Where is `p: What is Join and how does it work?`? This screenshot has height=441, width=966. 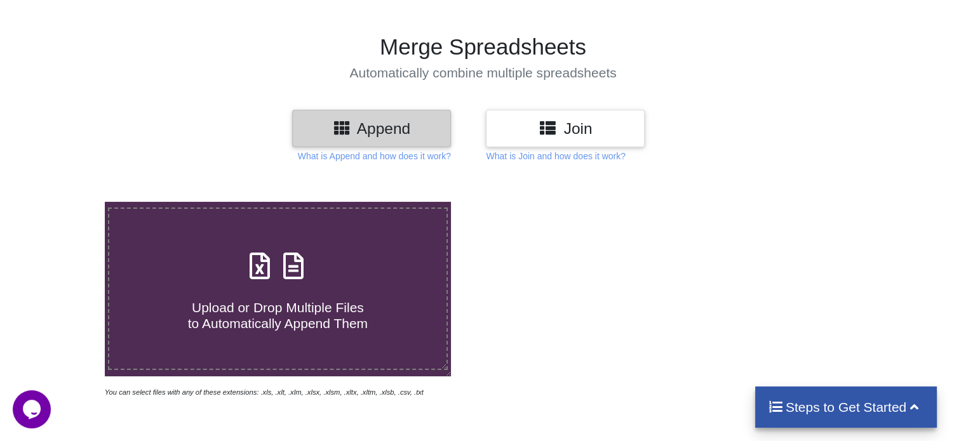
p: What is Join and how does it work? is located at coordinates (555, 156).